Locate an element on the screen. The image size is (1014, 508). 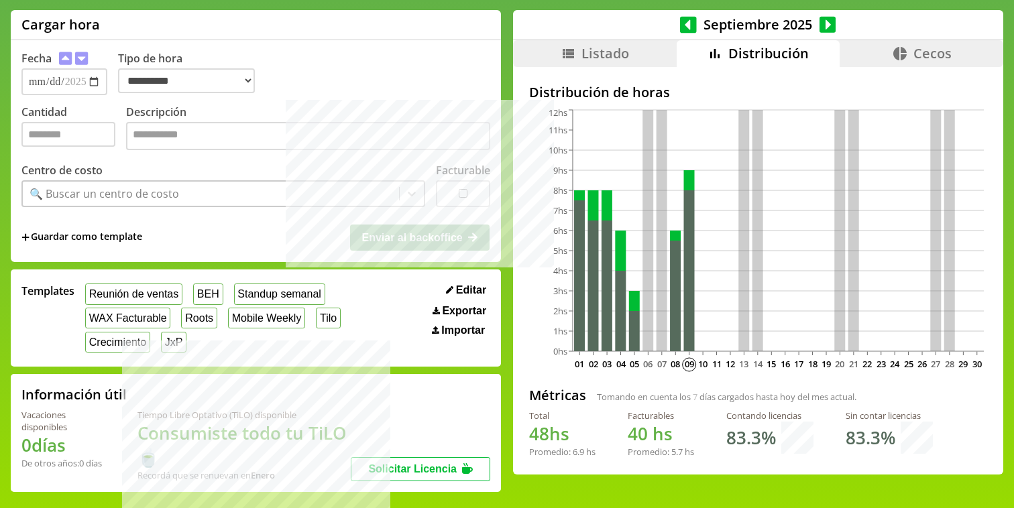
tspan: 2hs is located at coordinates (560, 311).